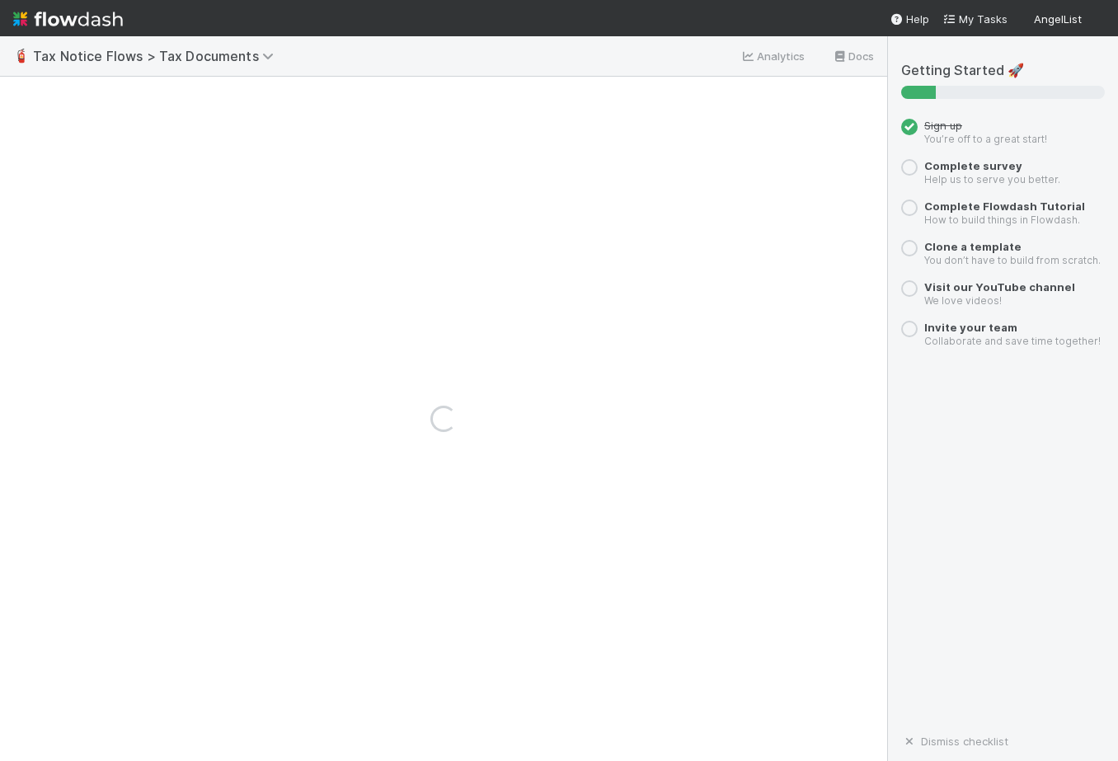  What do you see at coordinates (973, 246) in the screenshot?
I see `a: Clone a template` at bounding box center [973, 246].